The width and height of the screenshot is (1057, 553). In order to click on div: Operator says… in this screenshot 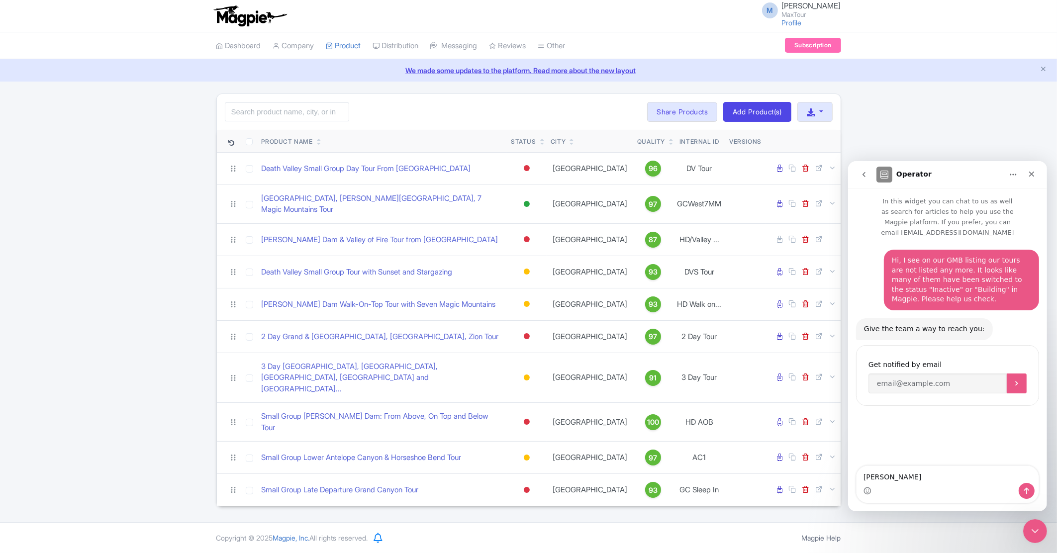, I will do `click(100, 169)`.